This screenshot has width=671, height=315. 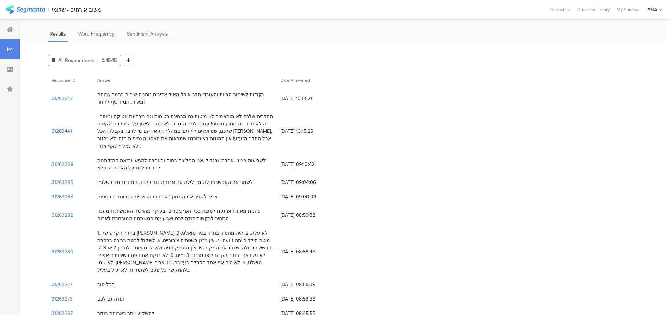 I want to click on div: Support, so click(x=561, y=10).